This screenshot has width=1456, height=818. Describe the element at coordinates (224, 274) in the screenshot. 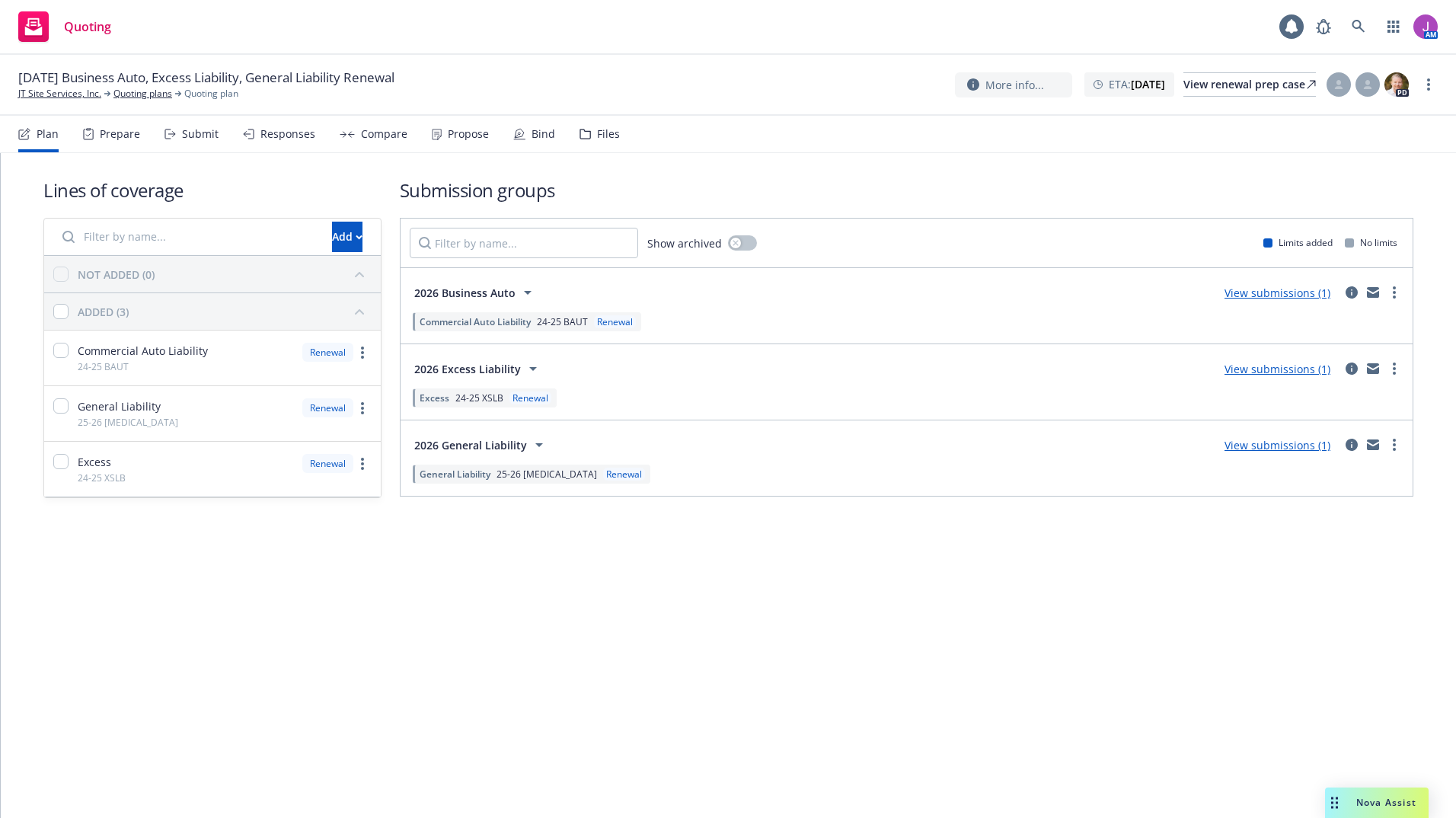

I see `button: NOT ADDED (0)` at that location.